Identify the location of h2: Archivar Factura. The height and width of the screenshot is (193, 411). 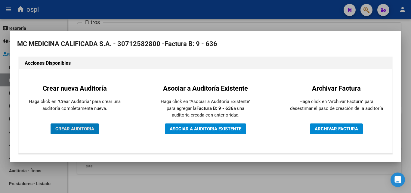
(336, 88).